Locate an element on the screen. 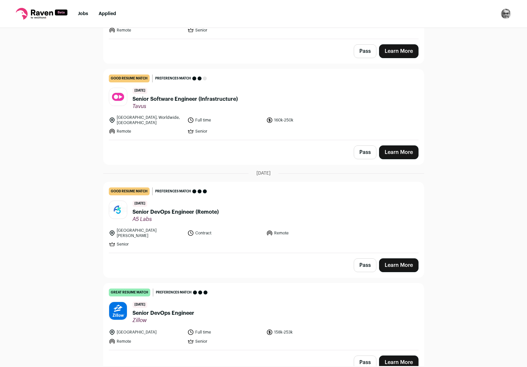 The image size is (527, 367). div: great resume match is located at coordinates (129, 293).